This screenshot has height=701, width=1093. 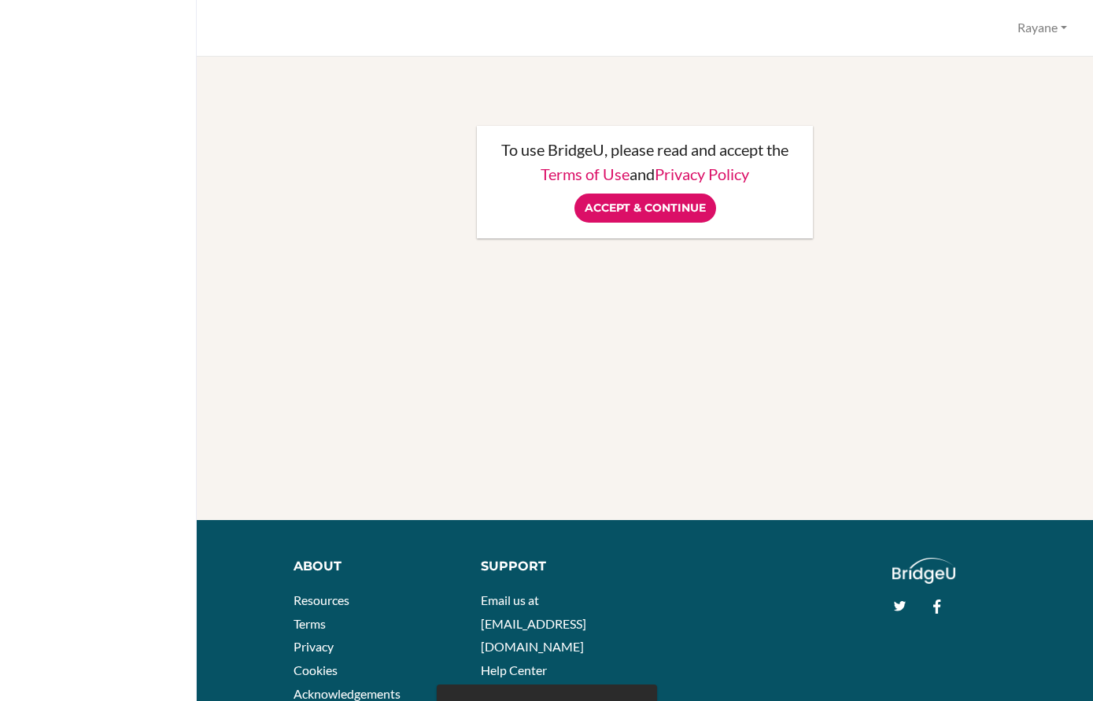 What do you see at coordinates (315, 669) in the screenshot?
I see `a: Cookies` at bounding box center [315, 669].